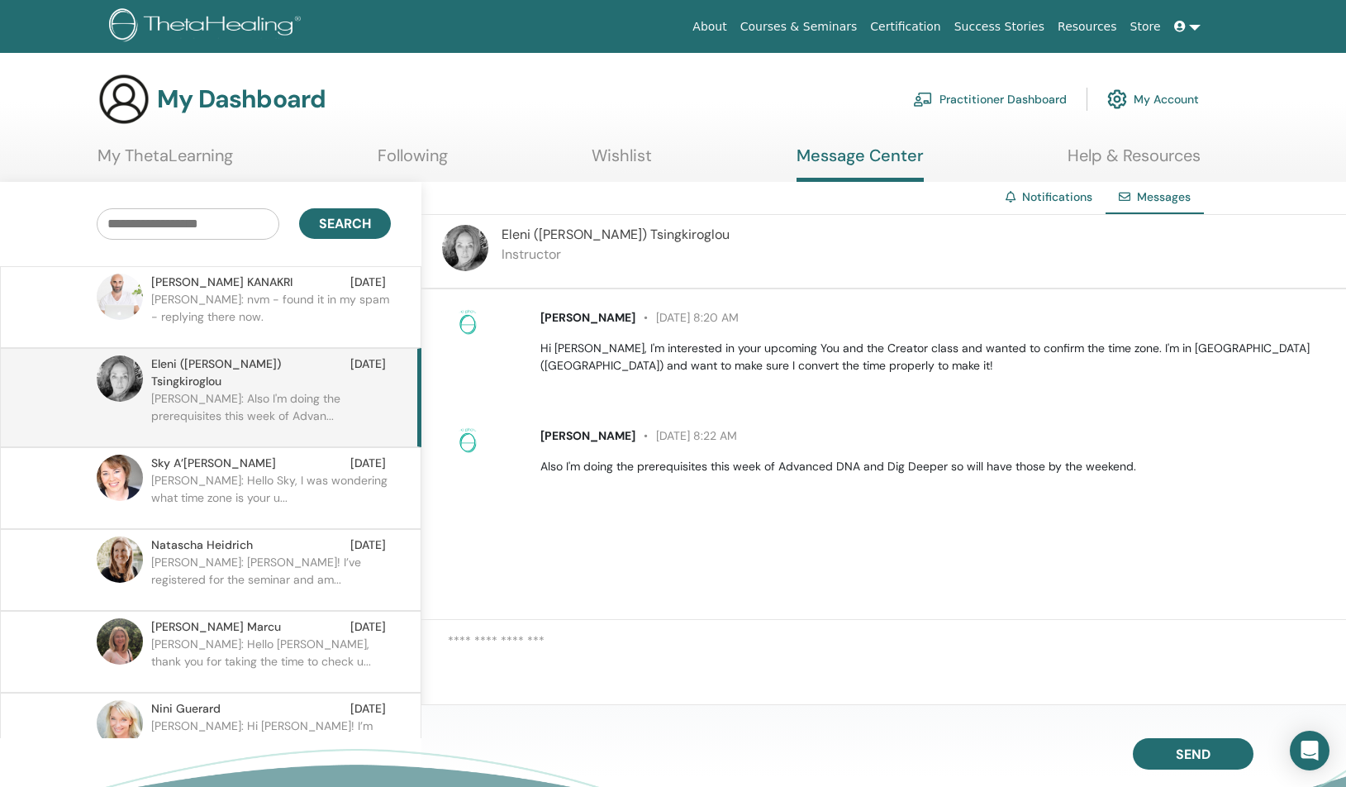 The width and height of the screenshot is (1346, 787). Describe the element at coordinates (621, 161) in the screenshot. I see `a: Wishlist` at that location.